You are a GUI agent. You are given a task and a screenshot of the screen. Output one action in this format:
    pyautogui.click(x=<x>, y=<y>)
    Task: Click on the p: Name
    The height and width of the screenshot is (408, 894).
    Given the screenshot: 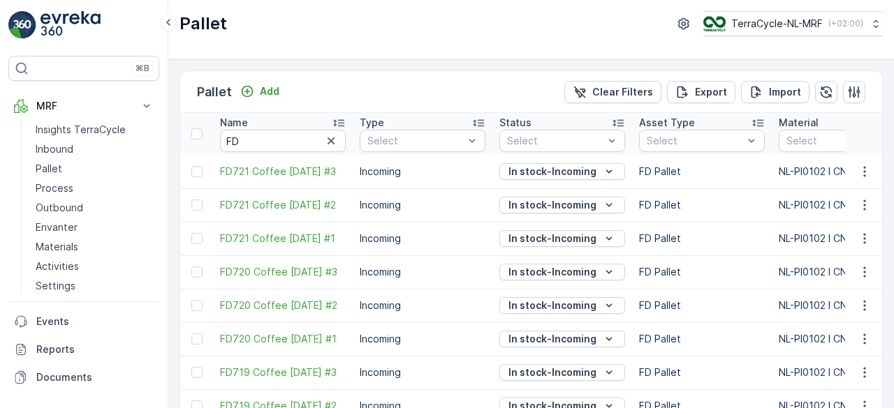 What is the action you would take?
    pyautogui.click(x=234, y=123)
    